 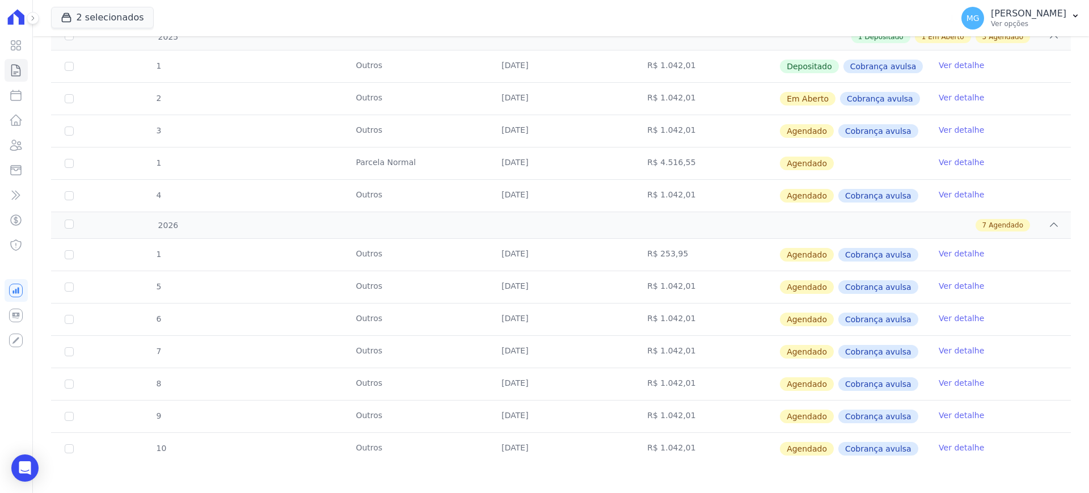 I want to click on span: MG, so click(x=973, y=18).